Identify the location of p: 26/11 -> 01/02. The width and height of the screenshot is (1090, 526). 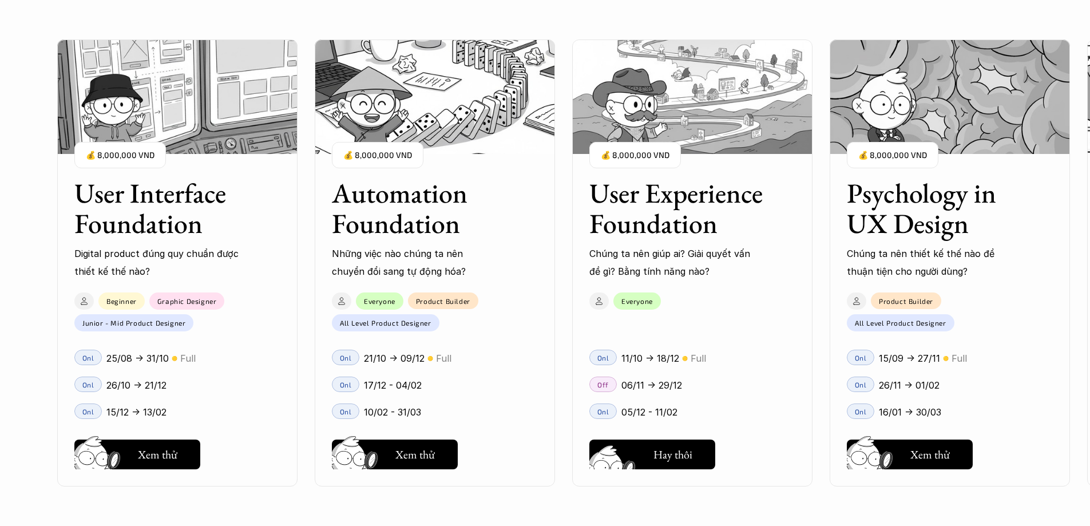
(909, 385).